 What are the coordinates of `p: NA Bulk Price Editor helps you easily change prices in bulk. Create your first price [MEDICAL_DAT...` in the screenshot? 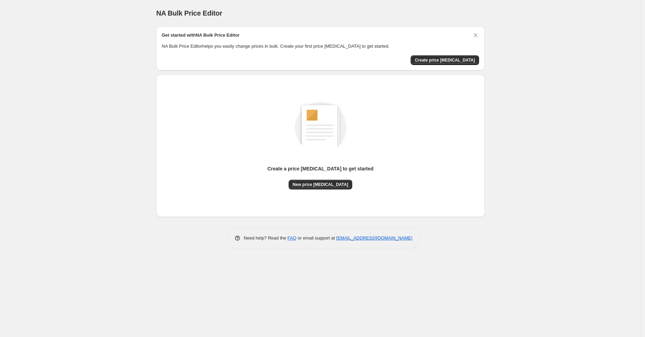 It's located at (320, 46).